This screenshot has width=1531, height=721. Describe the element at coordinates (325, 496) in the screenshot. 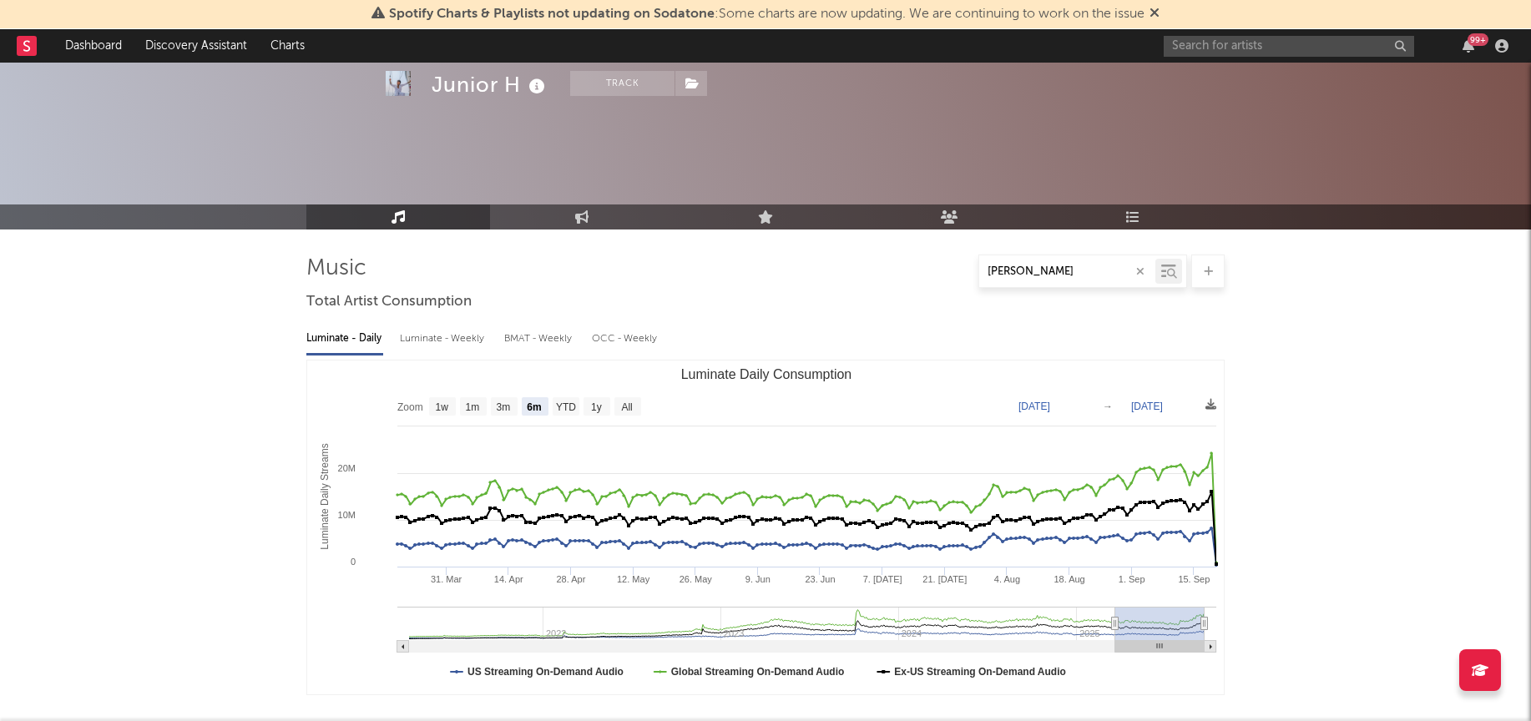

I see `text: Luminate Daily Streams` at that location.